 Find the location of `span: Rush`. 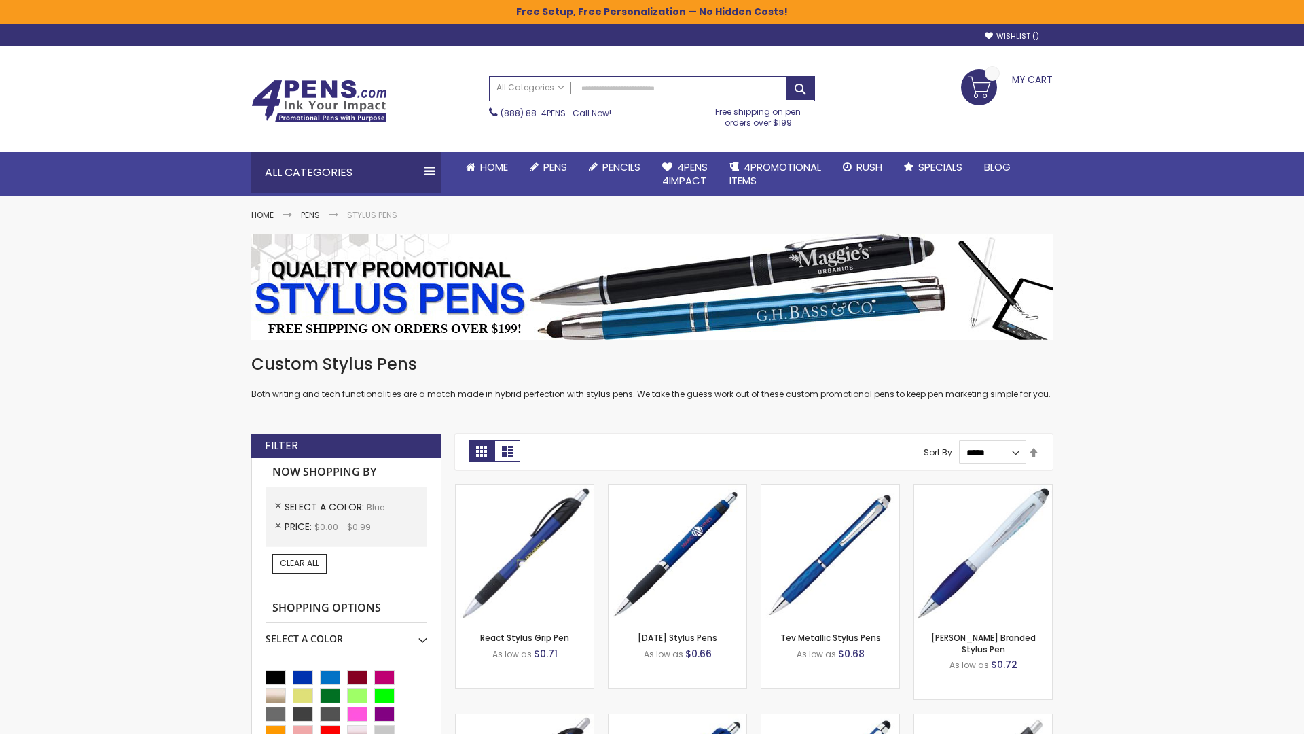

span: Rush is located at coordinates (870, 166).